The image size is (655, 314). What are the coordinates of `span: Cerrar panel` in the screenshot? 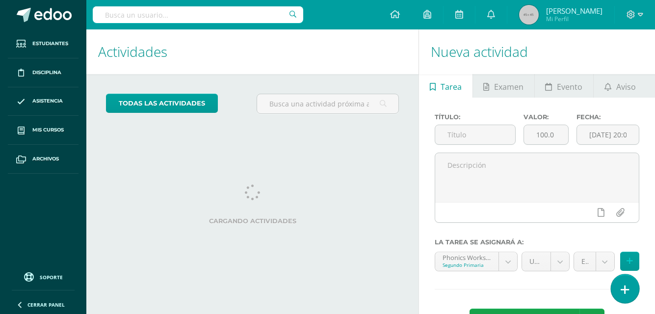 It's located at (46, 305).